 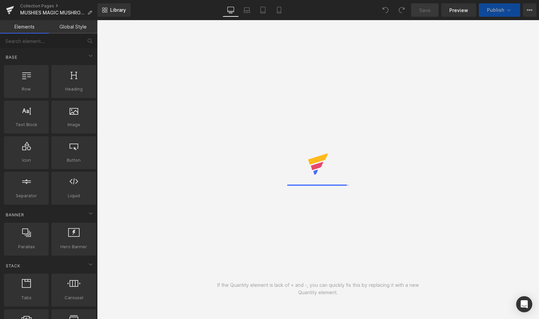 What do you see at coordinates (26, 125) in the screenshot?
I see `span: Text Block` at bounding box center [26, 125].